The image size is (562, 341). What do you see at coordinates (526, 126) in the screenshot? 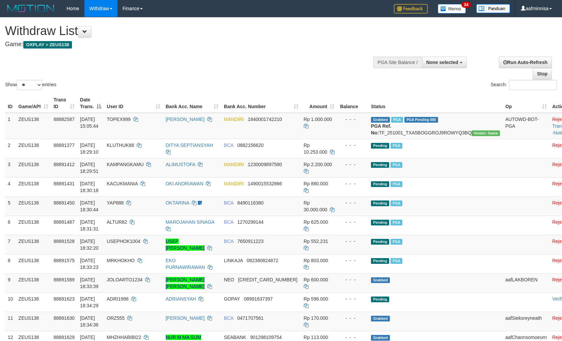
I see `td: AUTOWD-BOT-PGA` at bounding box center [526, 126].